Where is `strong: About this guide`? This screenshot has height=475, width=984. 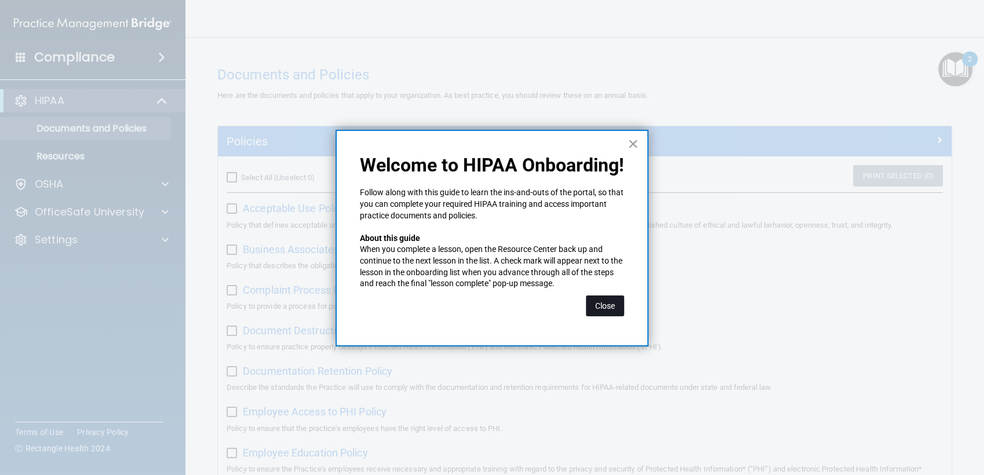
strong: About this guide is located at coordinates (390, 238).